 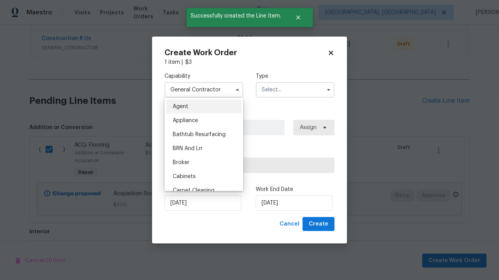 I want to click on span: Agent, so click(x=180, y=107).